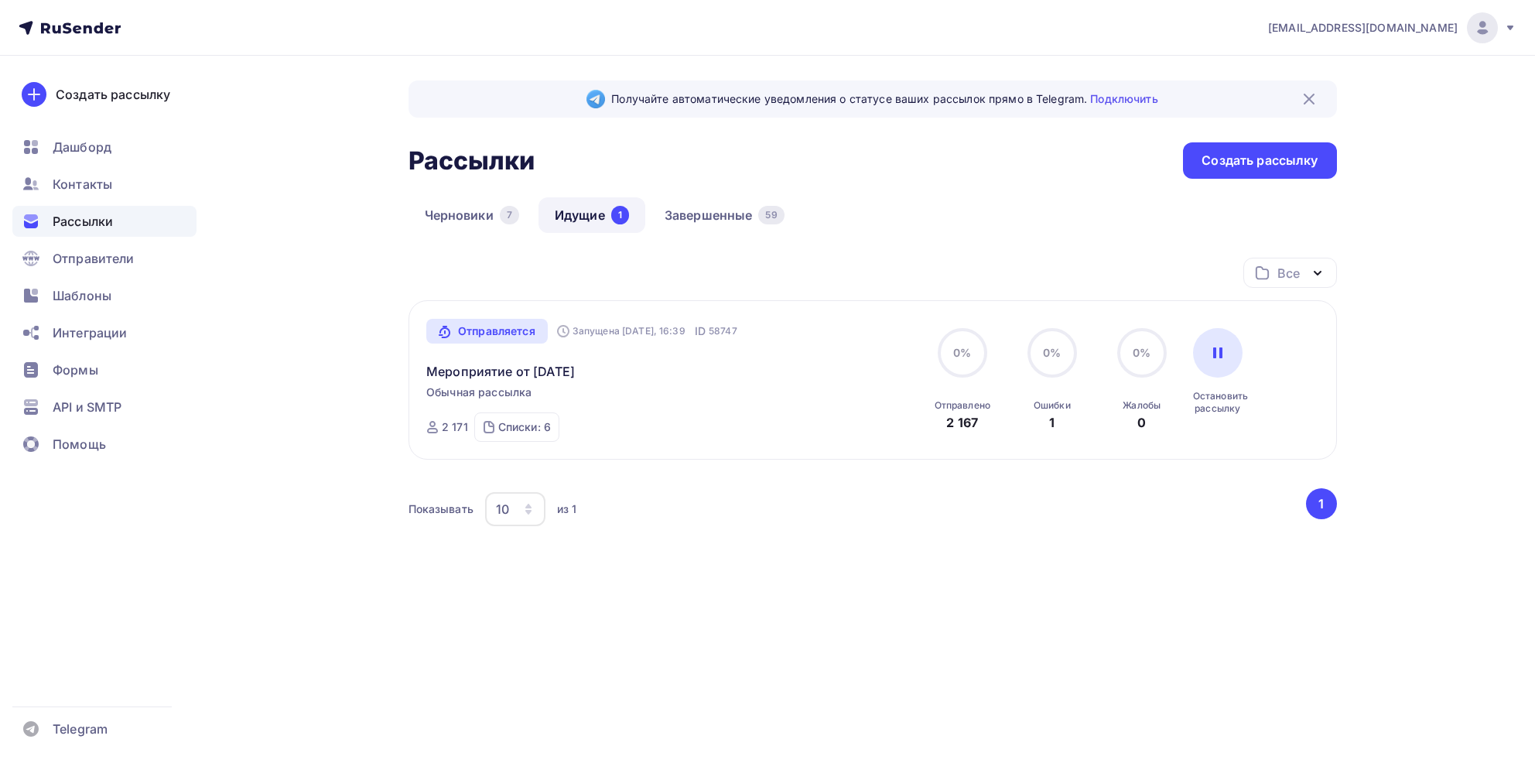  I want to click on a: Шаблоны, so click(104, 295).